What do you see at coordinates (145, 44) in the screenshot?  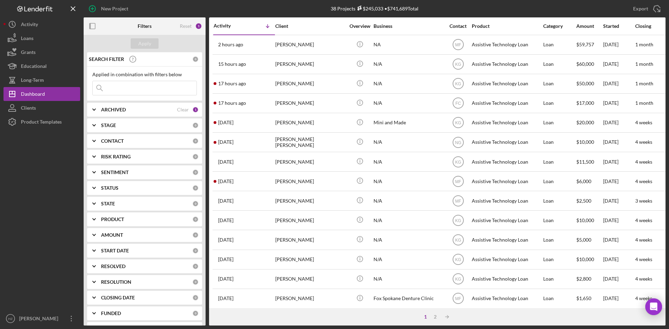 I see `div: Apply` at bounding box center [145, 44].